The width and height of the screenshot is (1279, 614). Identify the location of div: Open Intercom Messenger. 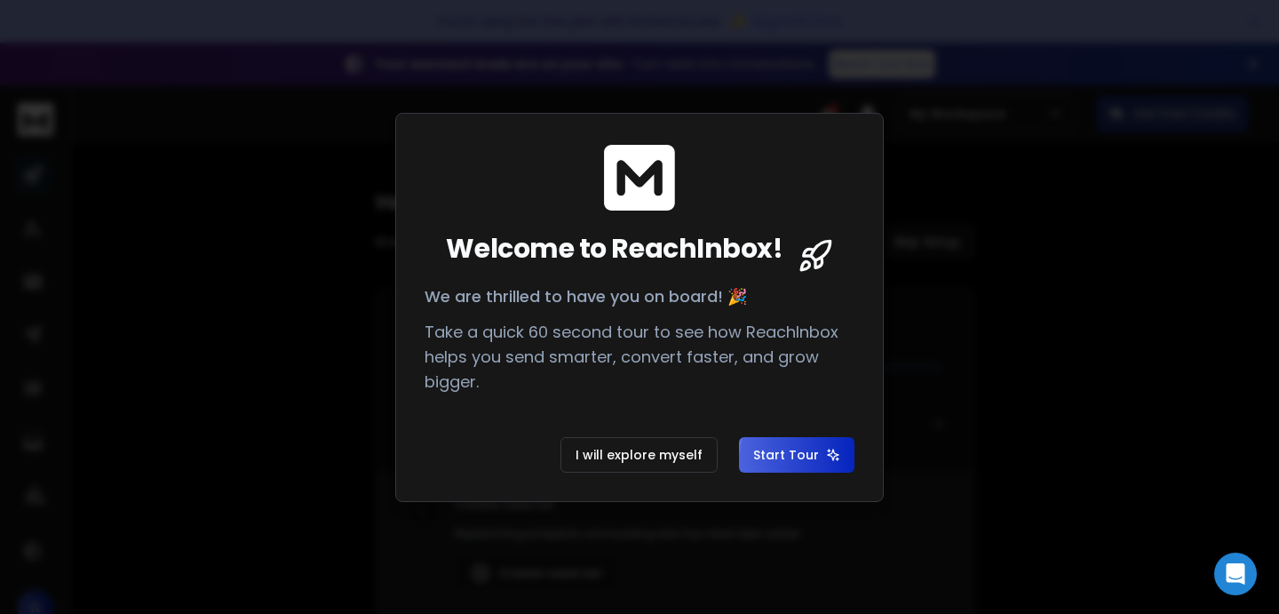
(1235, 574).